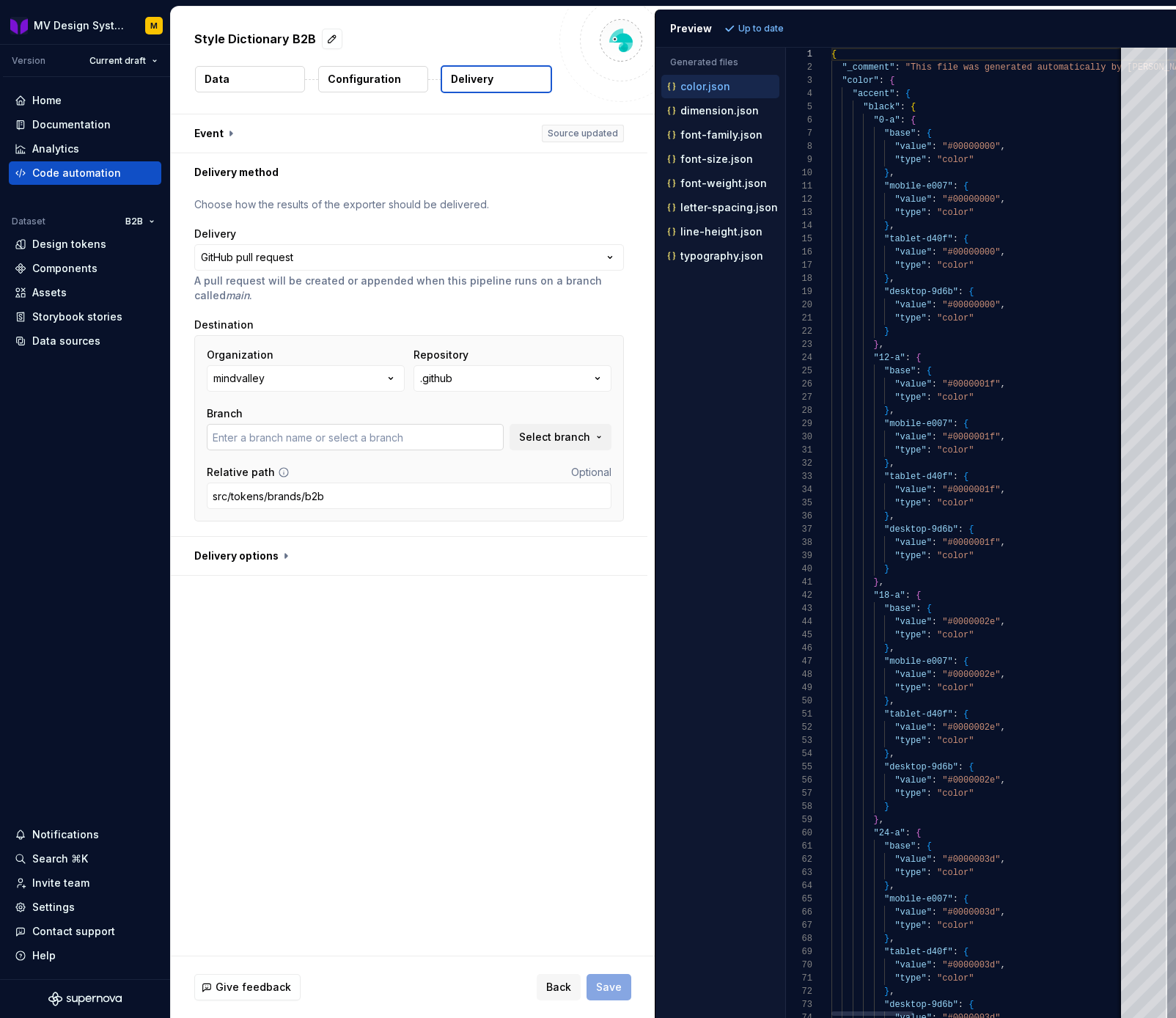 The height and width of the screenshot is (1018, 1176). I want to click on a: Supernova Logo, so click(85, 998).